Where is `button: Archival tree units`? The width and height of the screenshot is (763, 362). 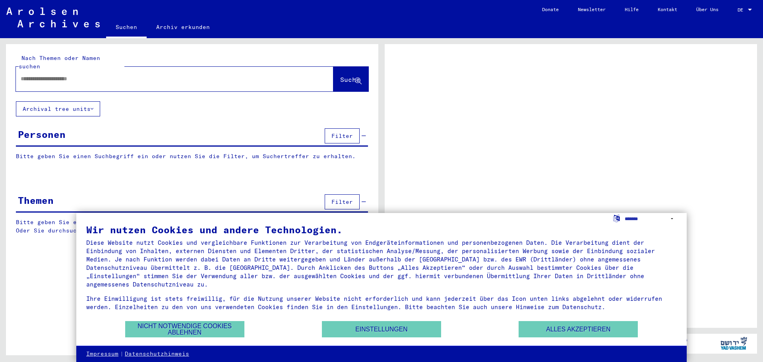
button: Archival tree units is located at coordinates (58, 109).